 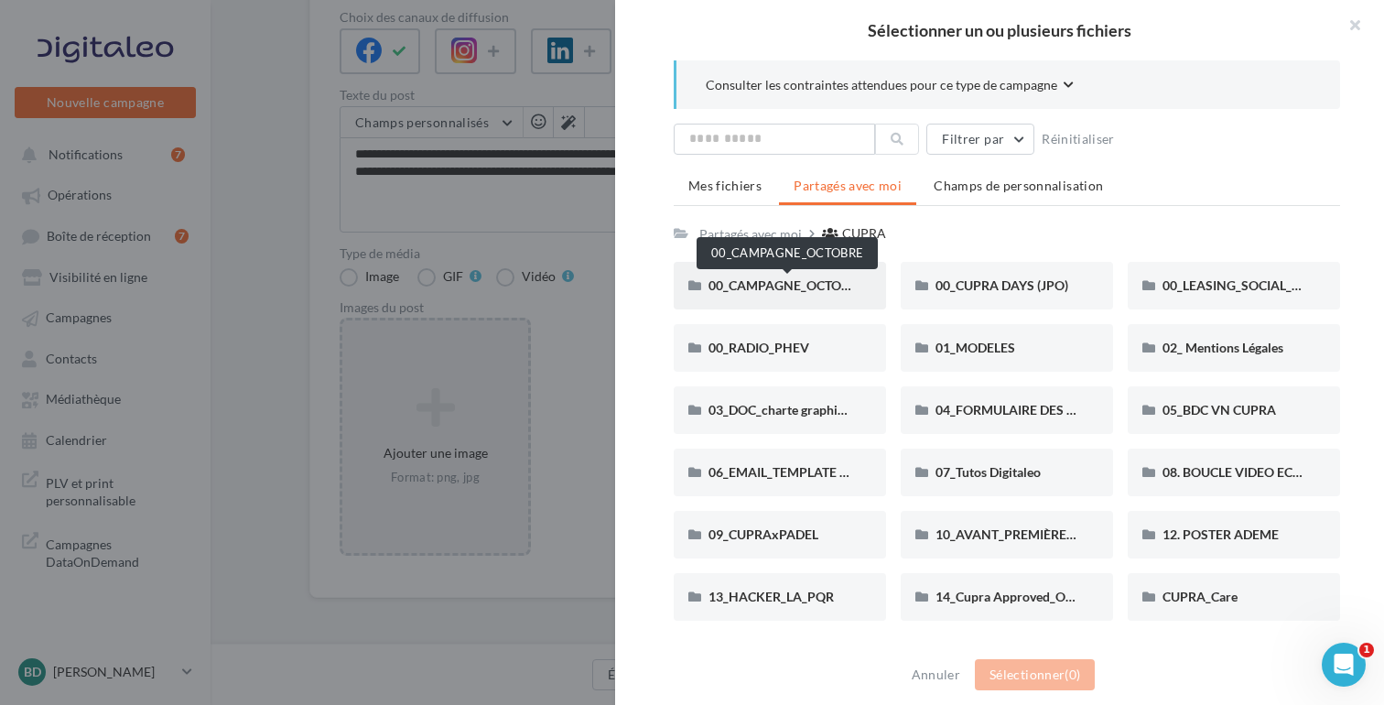 What do you see at coordinates (1078, 139) in the screenshot?
I see `button: Réinitialiser` at bounding box center [1078, 139].